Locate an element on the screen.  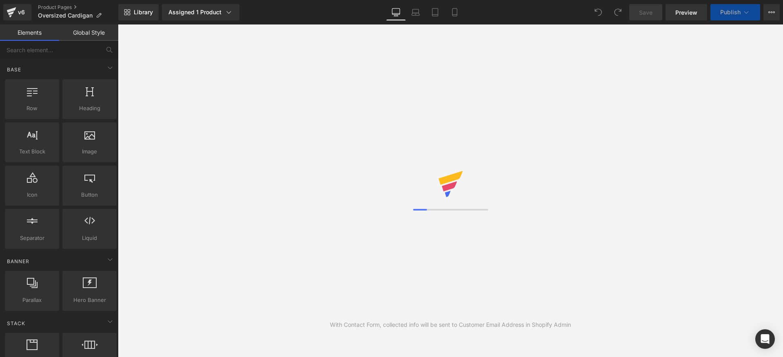
button: More is located at coordinates (771, 12).